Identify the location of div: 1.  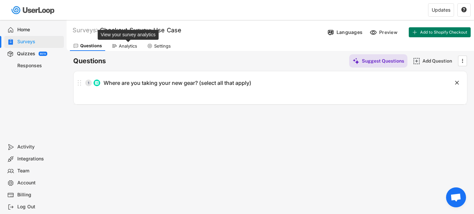
(88, 83).